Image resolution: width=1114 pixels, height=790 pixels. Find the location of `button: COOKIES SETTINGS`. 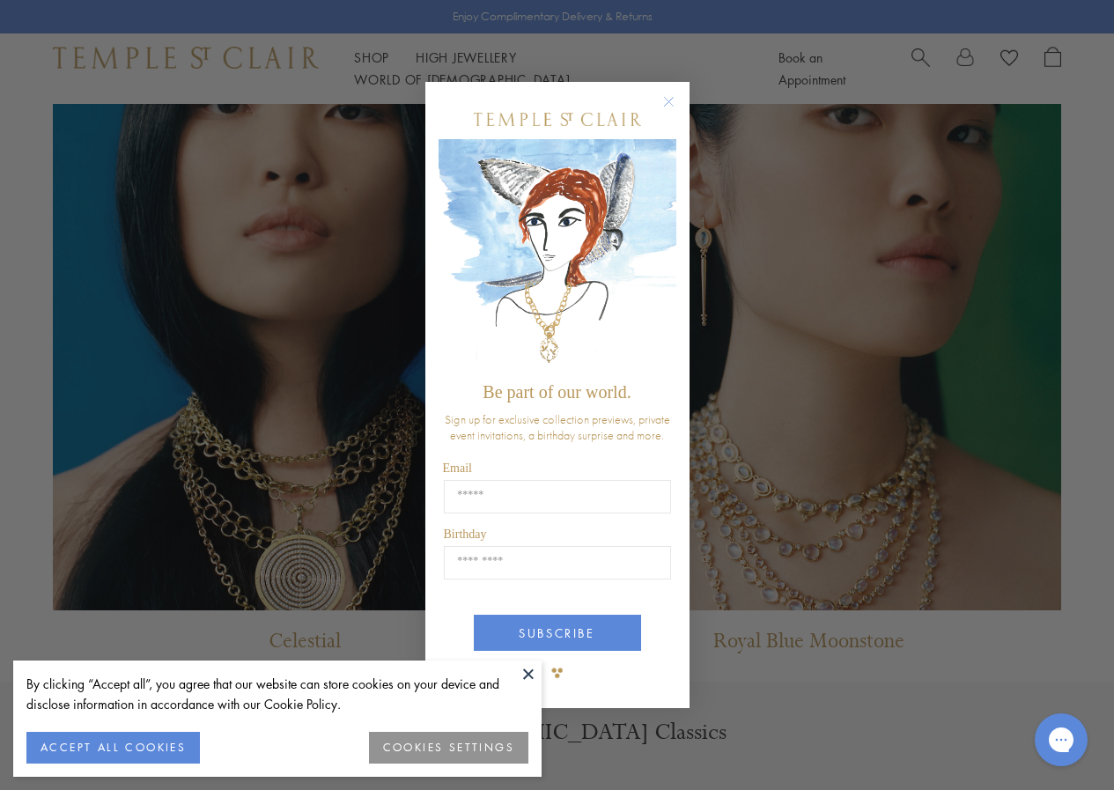

button: COOKIES SETTINGS is located at coordinates (448, 748).